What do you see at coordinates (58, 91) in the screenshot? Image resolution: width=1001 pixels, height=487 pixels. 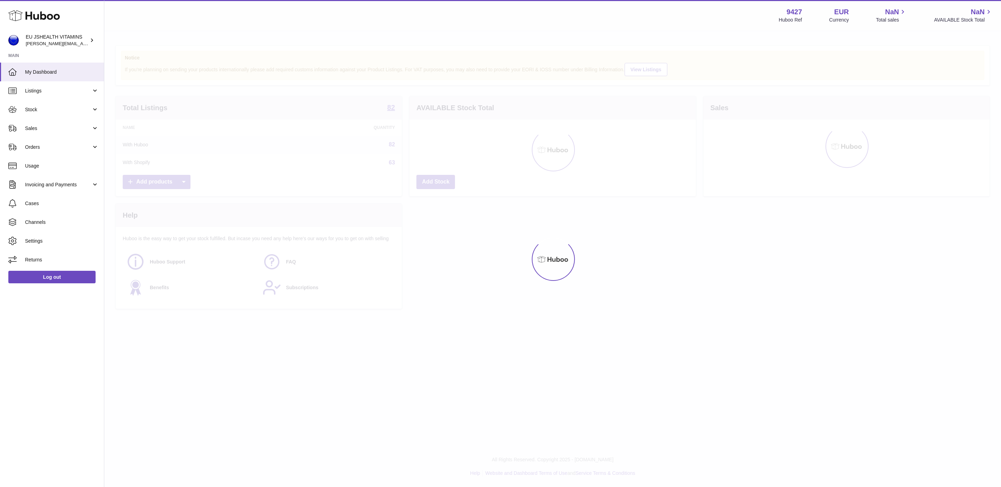 I see `span: Listings` at bounding box center [58, 91].